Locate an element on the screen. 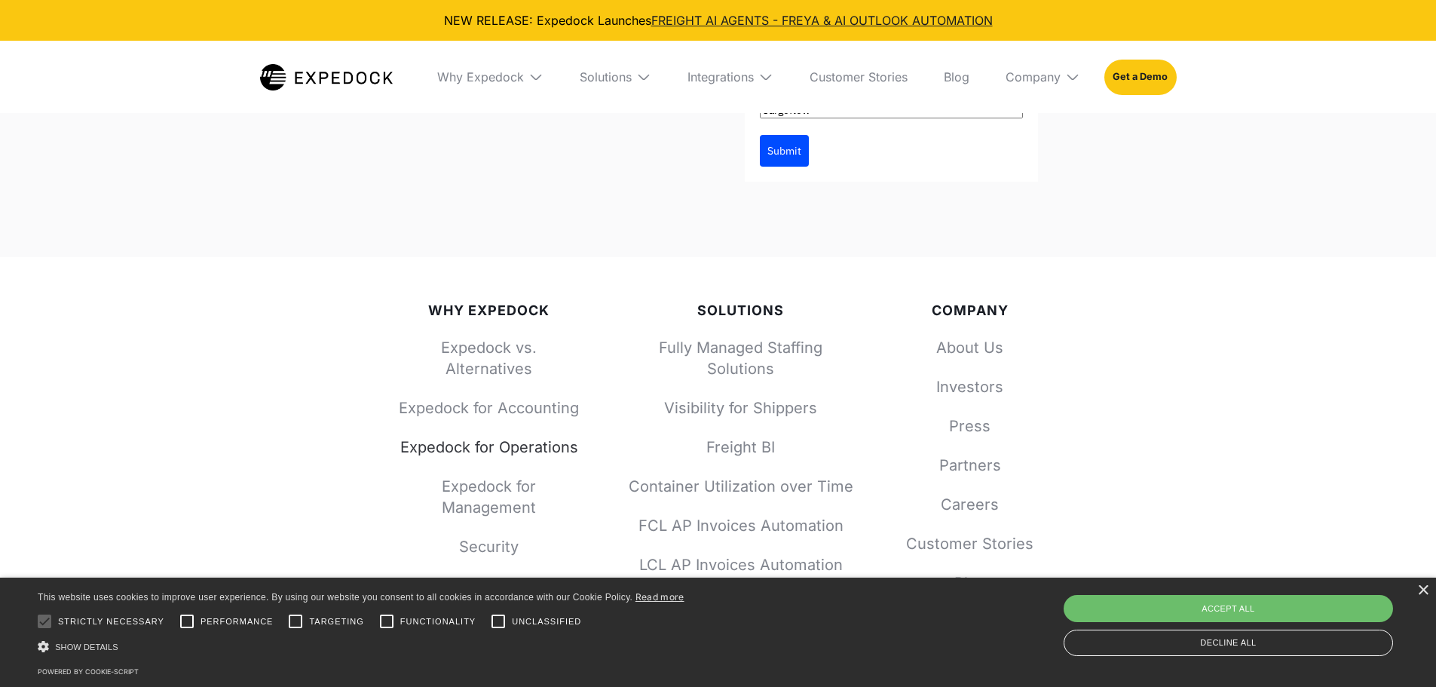 This screenshot has width=1436, height=687. a: Expedock for Operations is located at coordinates (489, 447).